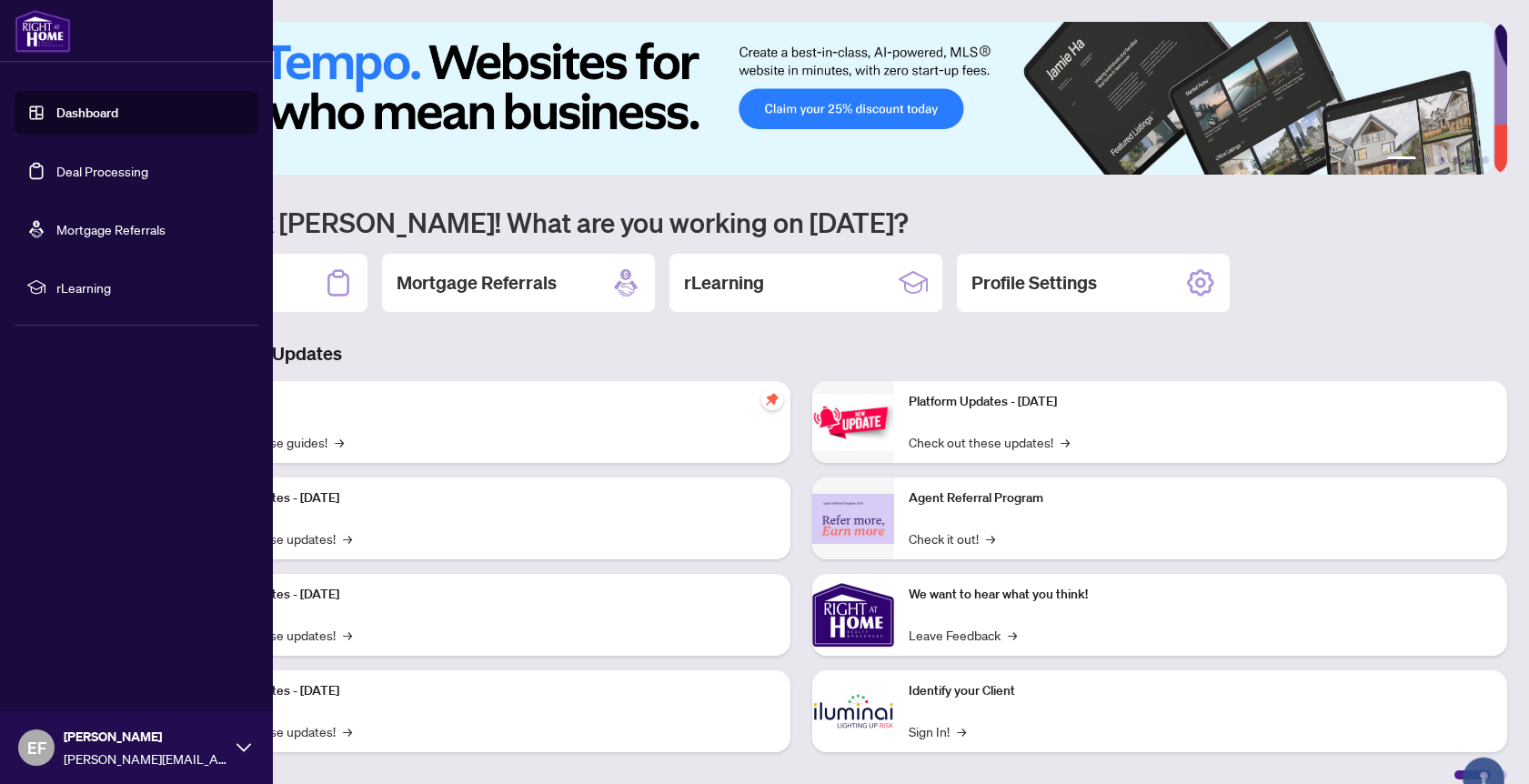 The image size is (1529, 784). Describe the element at coordinates (794, 98) in the screenshot. I see `img: Slide 0` at that location.